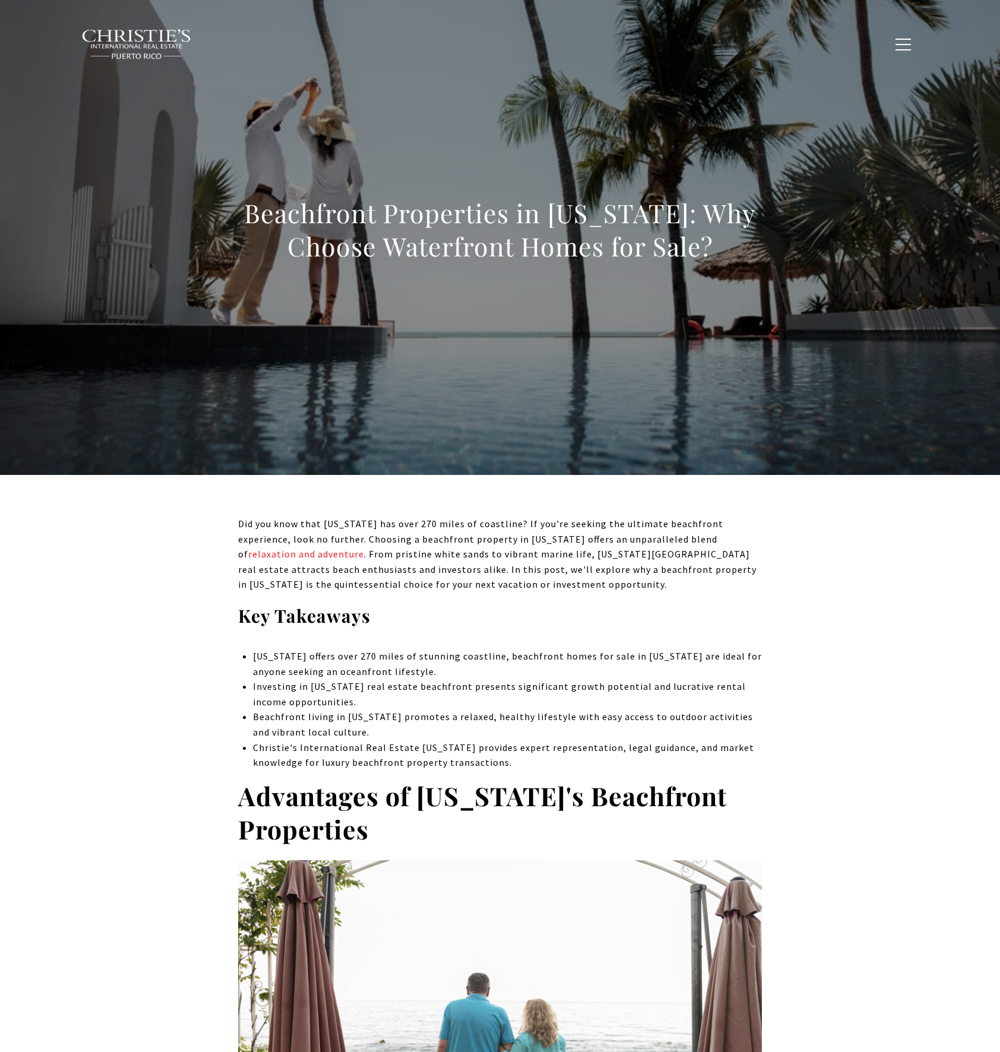 The width and height of the screenshot is (1000, 1052). Describe the element at coordinates (304, 616) in the screenshot. I see `strong: Key Takeaways` at that location.